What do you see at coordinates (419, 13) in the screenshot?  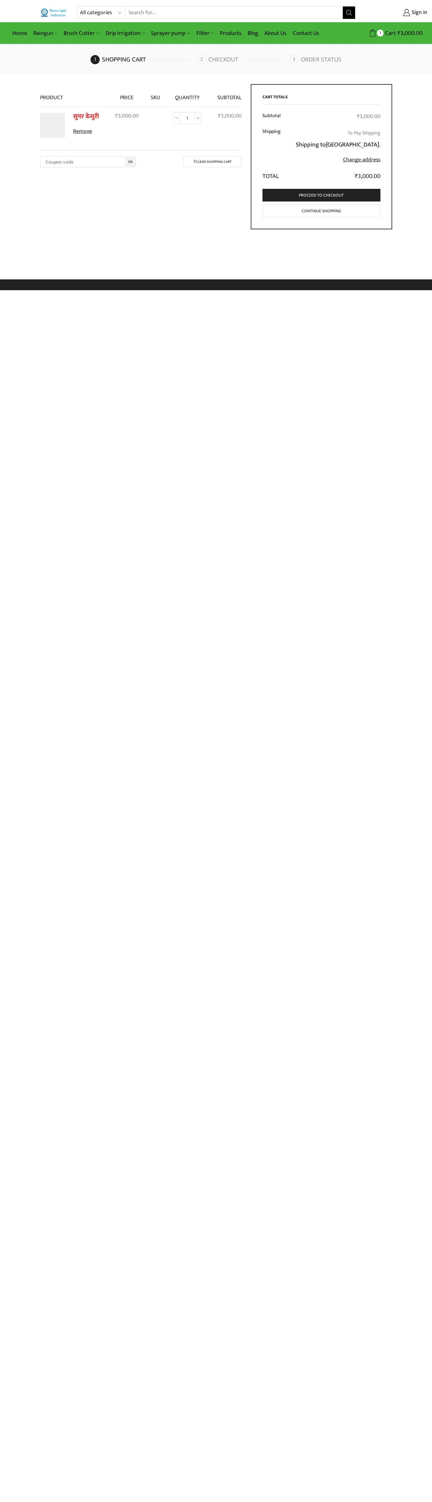 I see `span: Sign in` at bounding box center [419, 13].